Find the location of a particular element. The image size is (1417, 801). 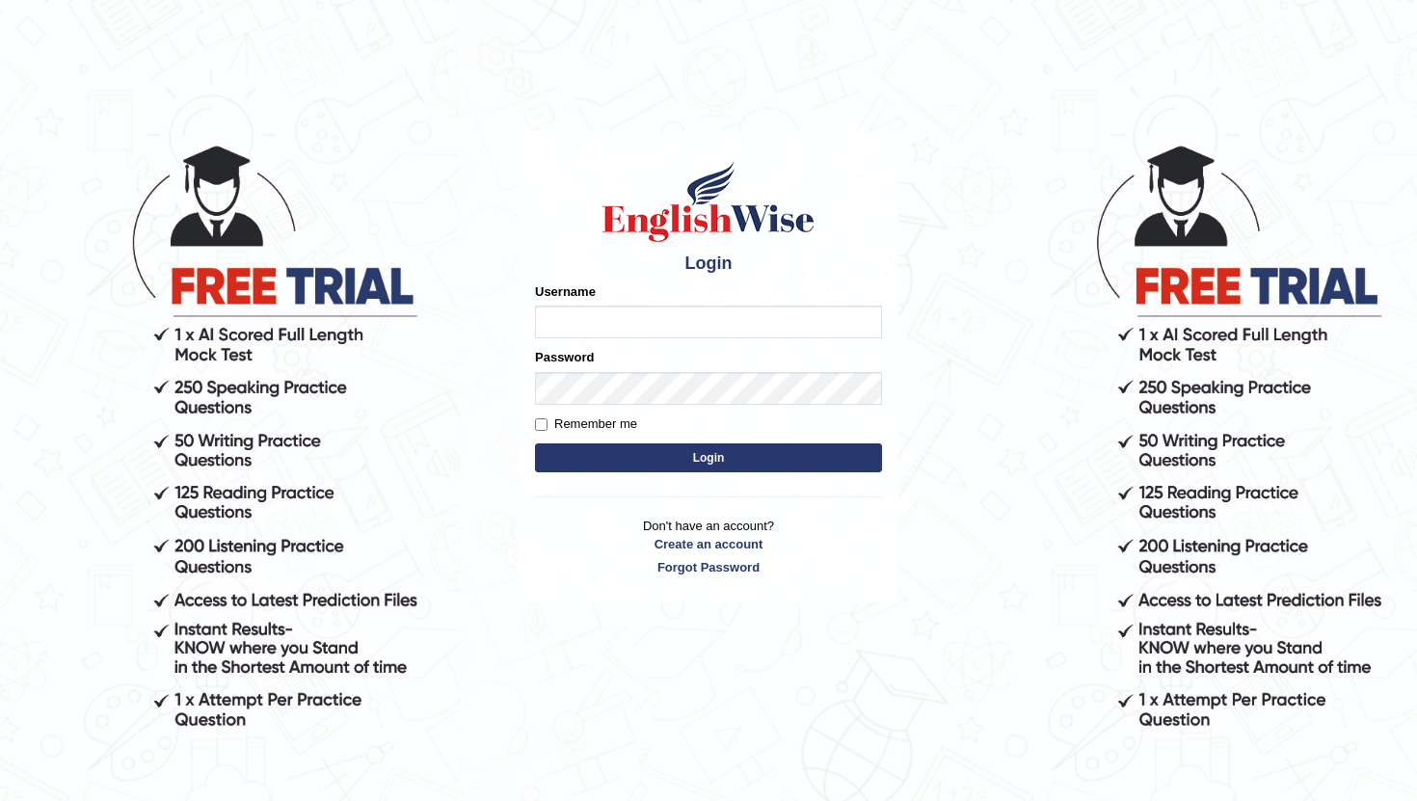

p: Don't have an account? is located at coordinates (709, 547).